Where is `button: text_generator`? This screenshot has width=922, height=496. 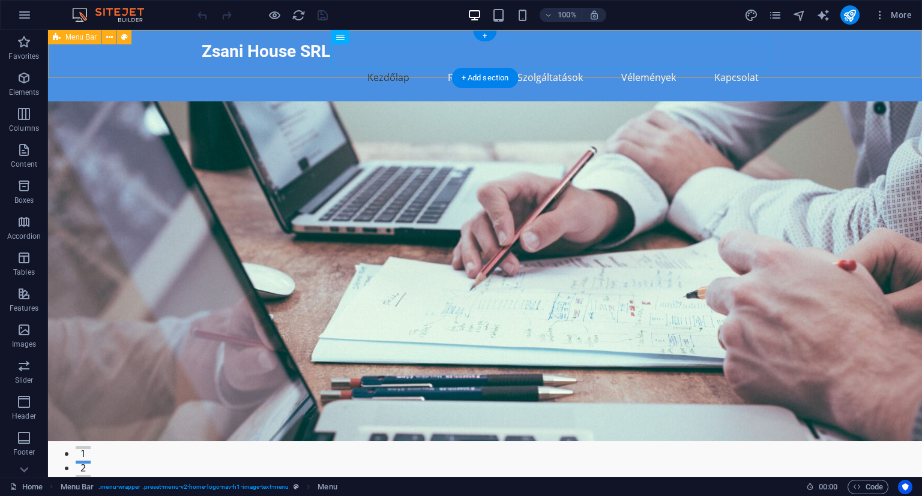
button: text_generator is located at coordinates (823, 15).